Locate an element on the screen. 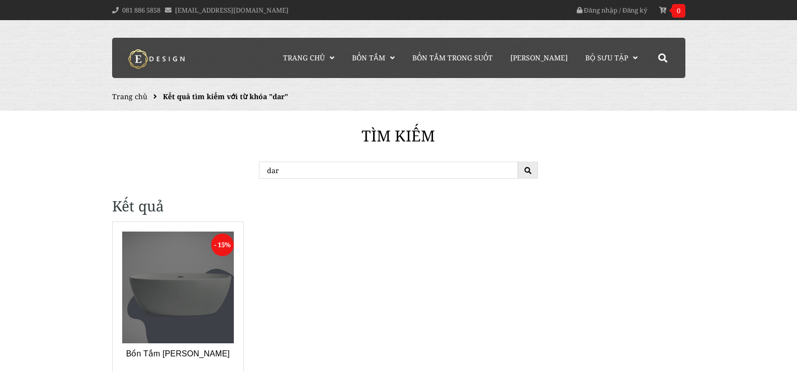 Image resolution: width=797 pixels, height=372 pixels. span: Bộ Sưu Tập is located at coordinates (607, 57).